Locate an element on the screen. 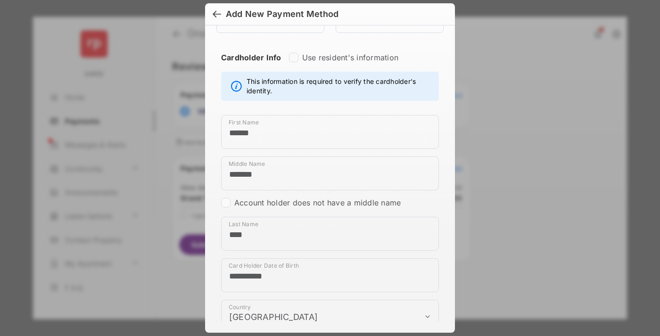  div: payment_method_screening[postal_addresses][country] is located at coordinates (330, 317).